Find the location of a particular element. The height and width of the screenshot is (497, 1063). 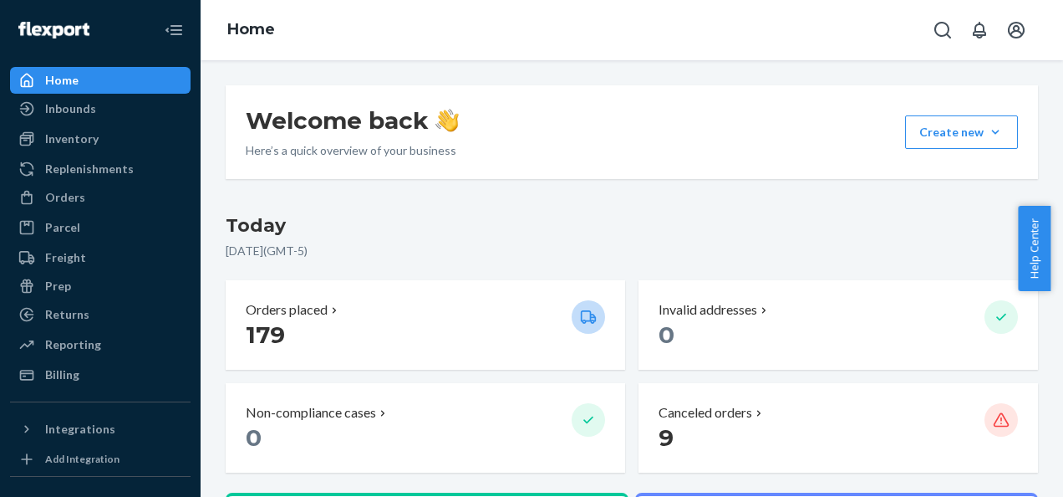

p: Invalid addresses is located at coordinates (708, 309).